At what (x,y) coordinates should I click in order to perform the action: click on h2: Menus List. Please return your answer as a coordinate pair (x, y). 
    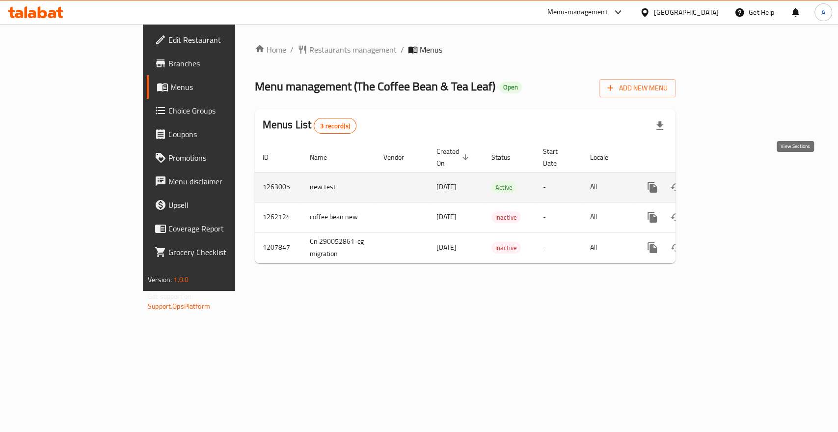
    Looking at the image, I should click on (309, 125).